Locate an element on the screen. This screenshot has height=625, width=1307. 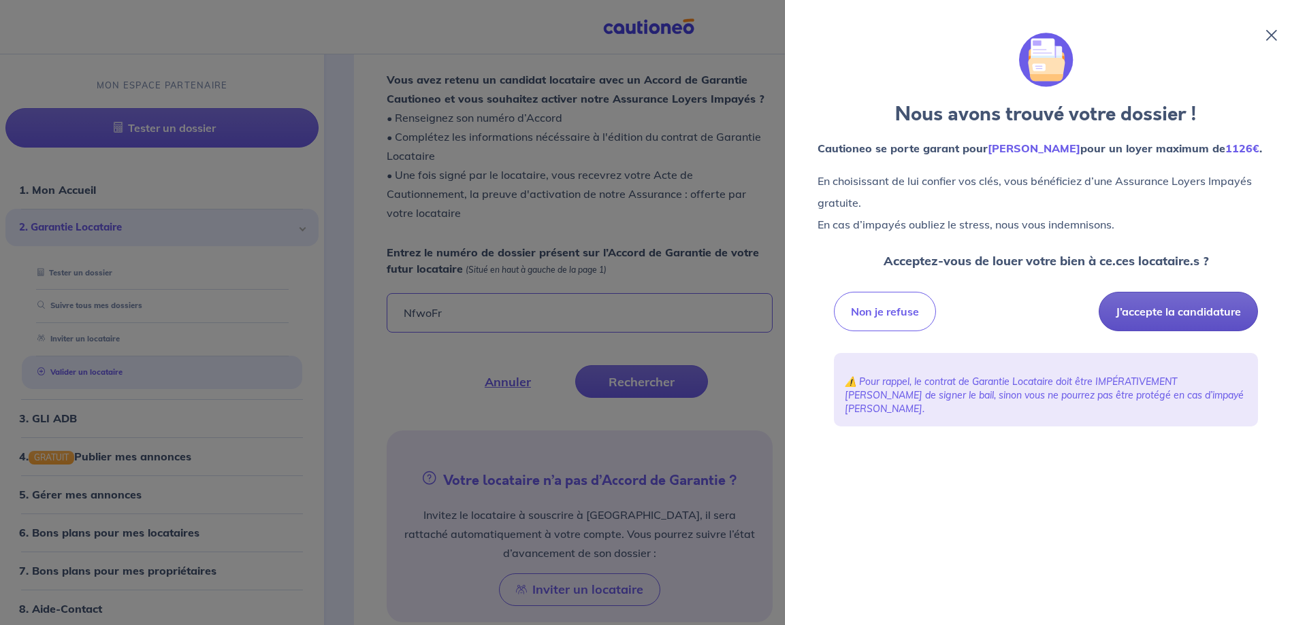
p: En choisissant de lui confier vos clés, vous bénéficiez d’une Assurance Loyers Impayés gratuite. ... is located at coordinates (1045, 203).